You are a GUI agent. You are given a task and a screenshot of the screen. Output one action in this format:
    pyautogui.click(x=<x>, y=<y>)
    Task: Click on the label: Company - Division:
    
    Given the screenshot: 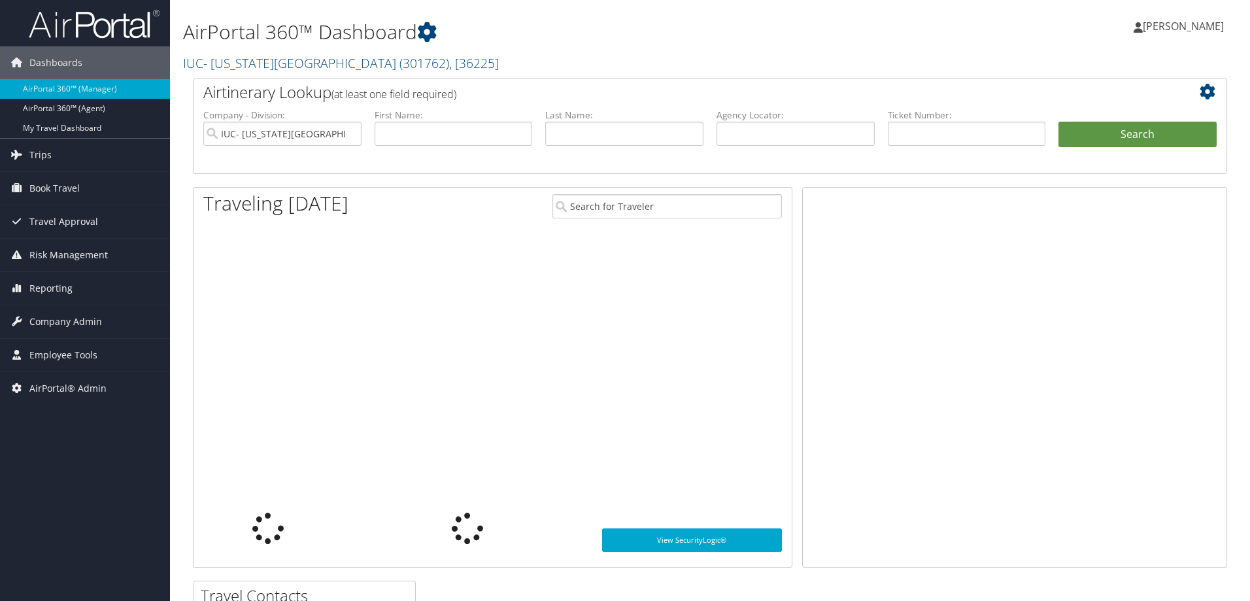 What is the action you would take?
    pyautogui.click(x=282, y=115)
    